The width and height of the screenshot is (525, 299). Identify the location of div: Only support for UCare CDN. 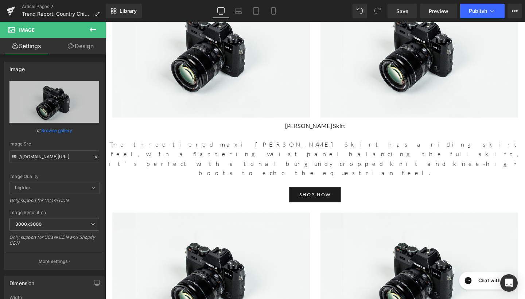
(54, 203).